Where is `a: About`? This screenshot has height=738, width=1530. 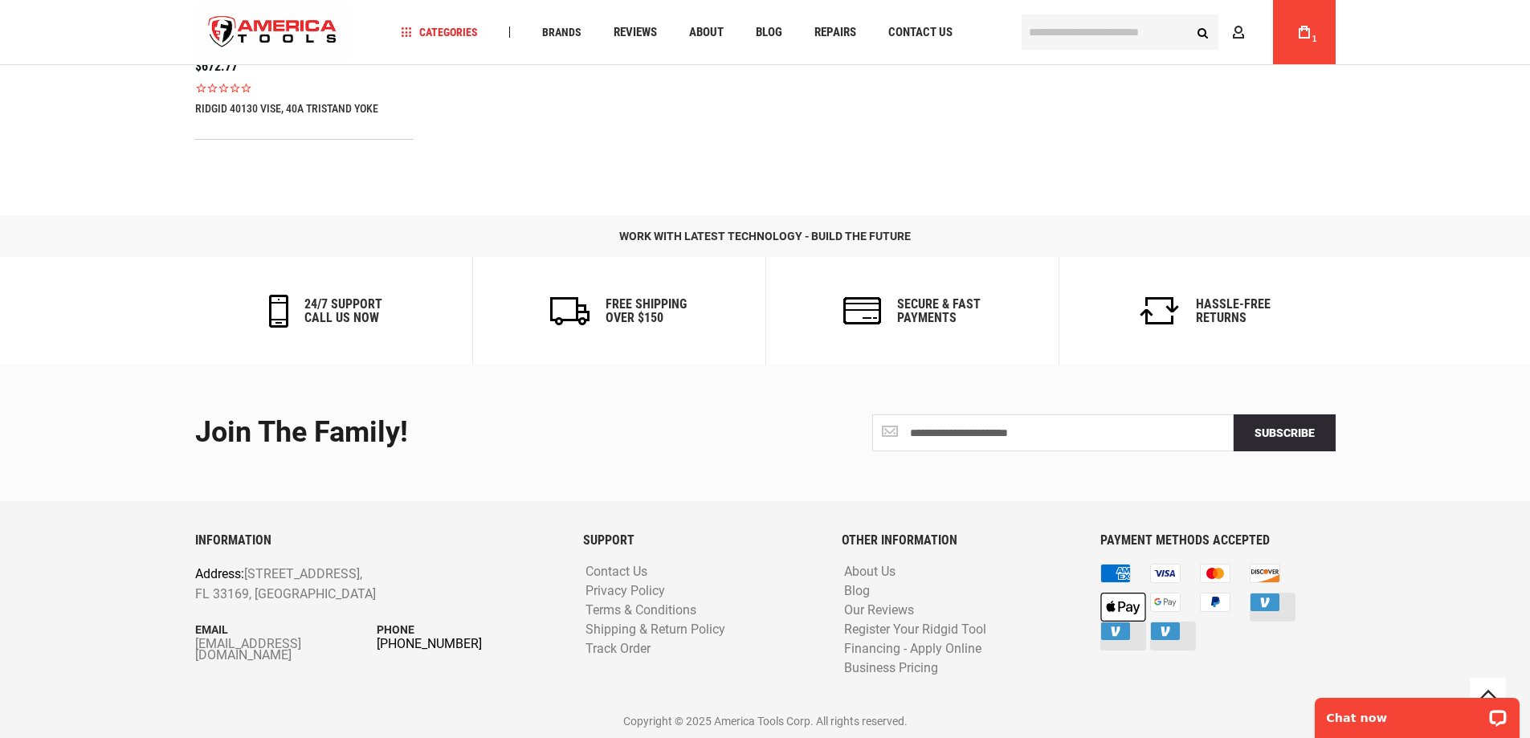 a: About is located at coordinates (706, 32).